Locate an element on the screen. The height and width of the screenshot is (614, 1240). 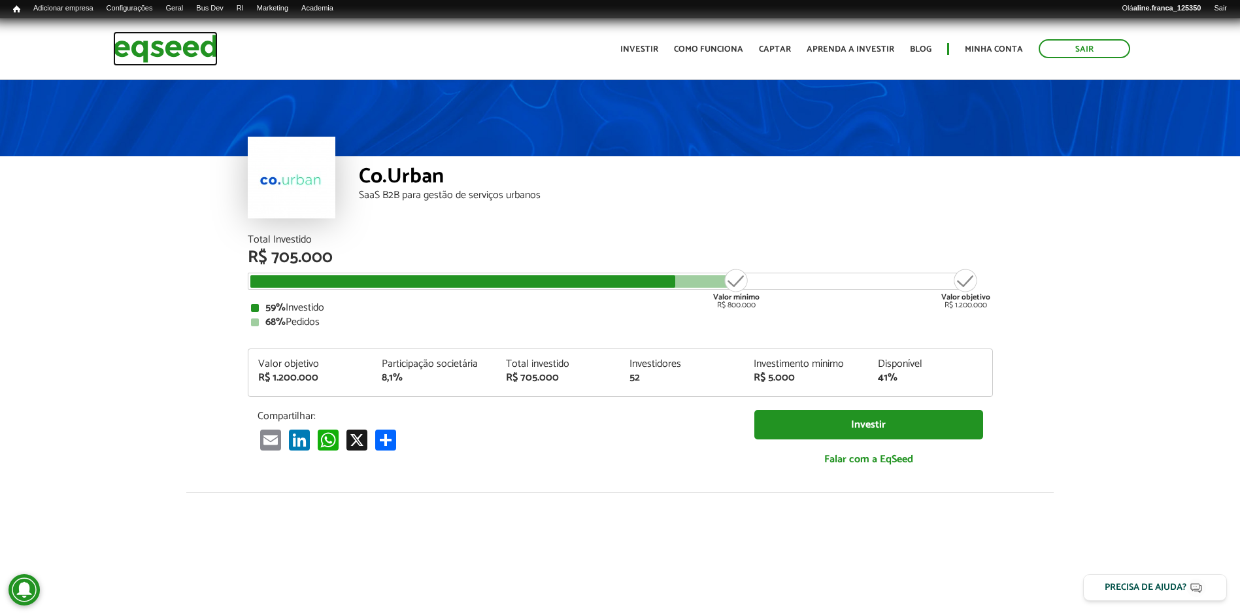
div: Total investido is located at coordinates (558, 364).